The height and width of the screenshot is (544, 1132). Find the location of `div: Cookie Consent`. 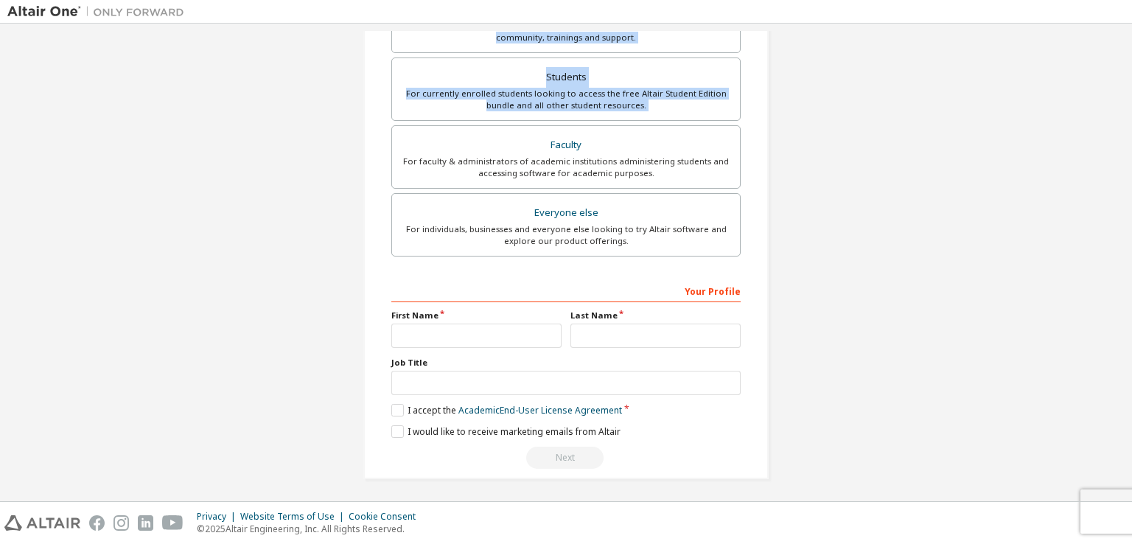

div: Cookie Consent is located at coordinates (386, 517).